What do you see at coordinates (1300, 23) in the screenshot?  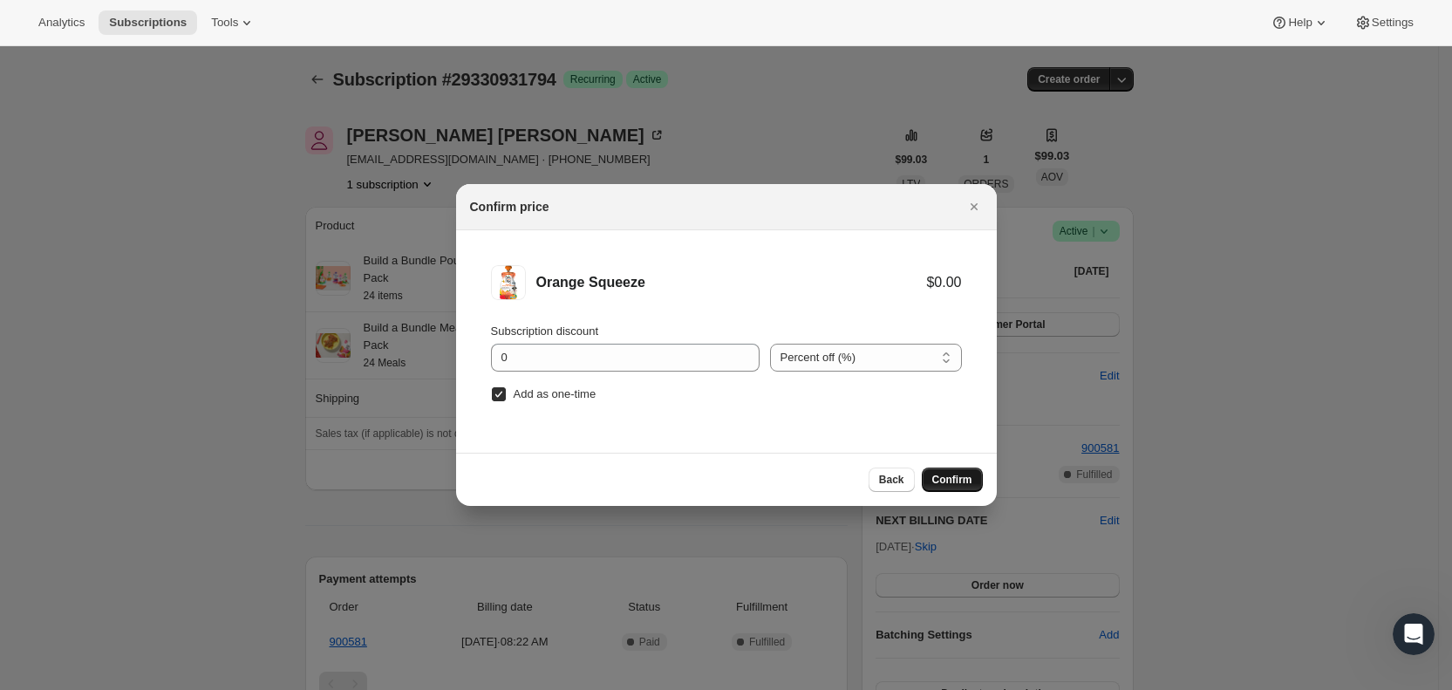 I see `button: Help` at bounding box center [1300, 23].